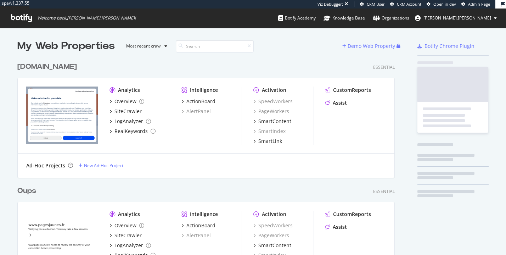 This screenshot has height=255, width=506. Describe the element at coordinates (391, 18) in the screenshot. I see `a: Organizations` at that location.